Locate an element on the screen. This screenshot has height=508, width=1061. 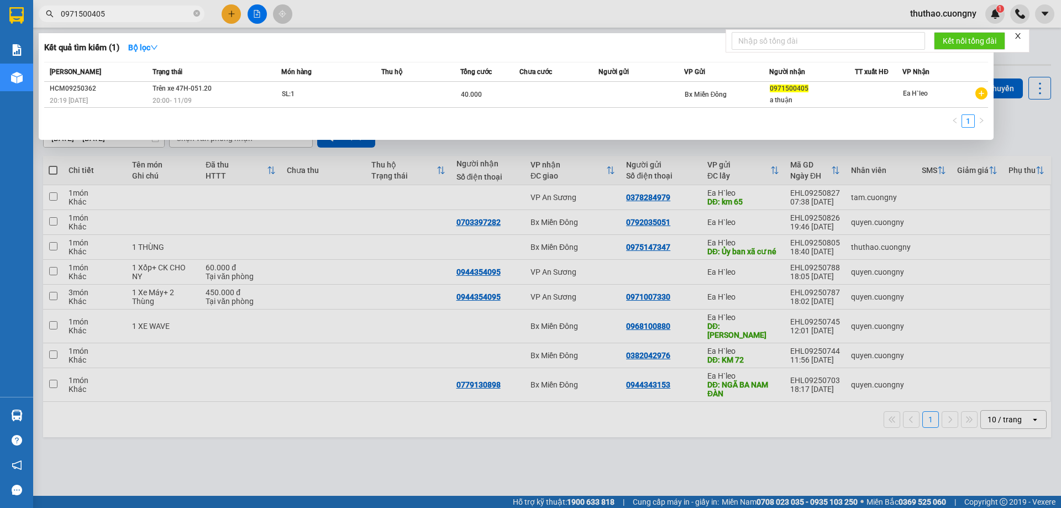
span: Ea H`leo is located at coordinates (915, 93).